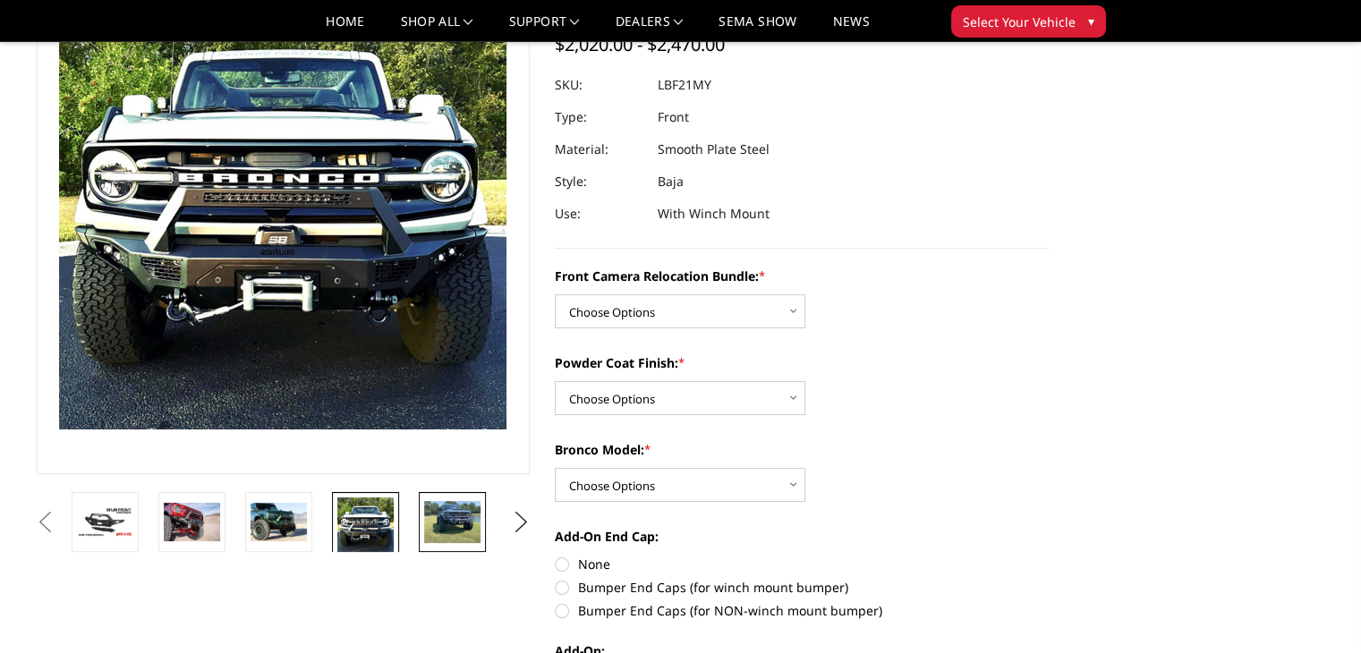 This screenshot has height=653, width=1361. I want to click on a: shop all, so click(437, 28).